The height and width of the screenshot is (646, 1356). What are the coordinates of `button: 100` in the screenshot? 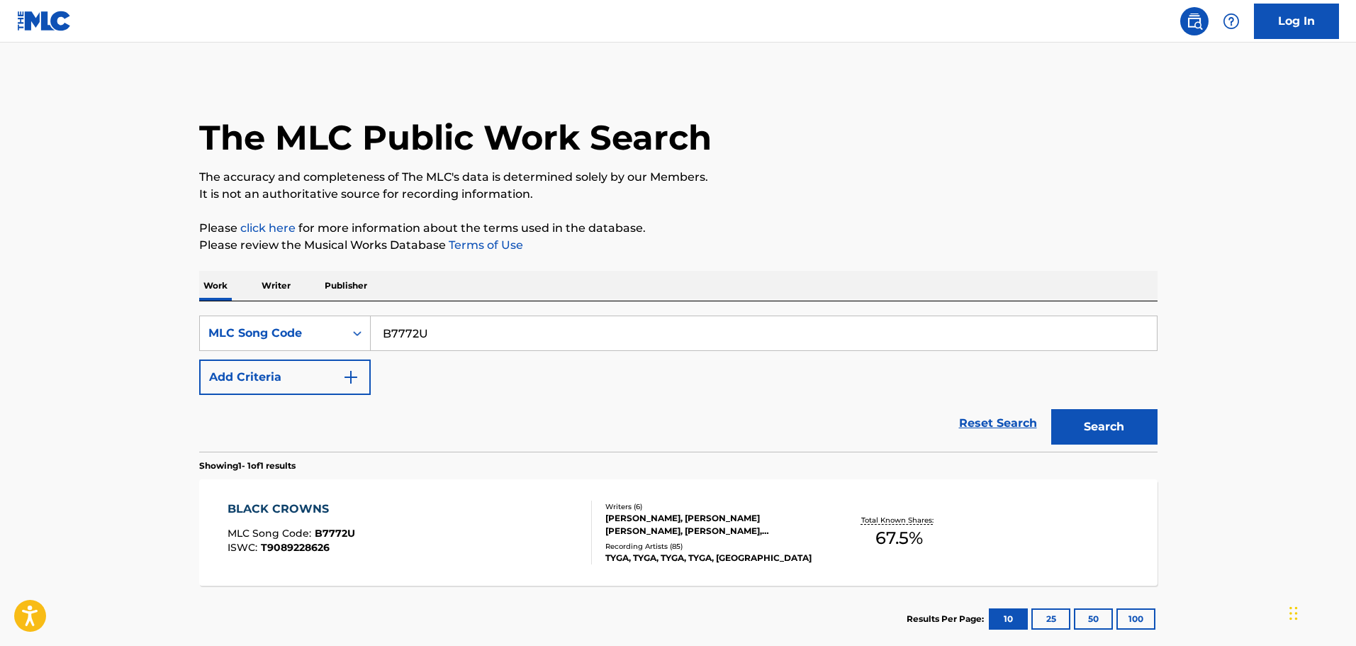 It's located at (1136, 619).